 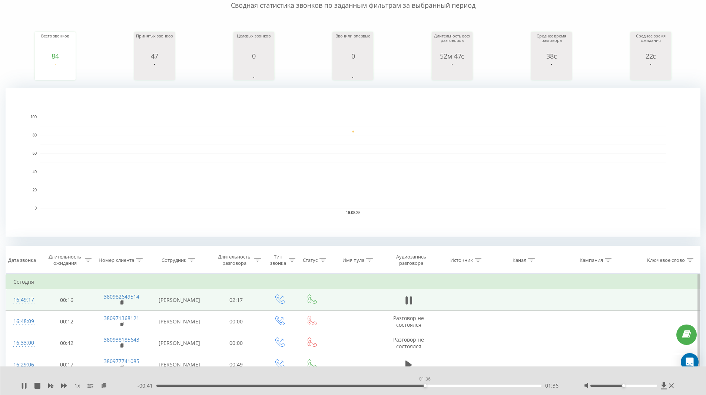 What do you see at coordinates (353, 212) in the screenshot?
I see `text: 19.08.25` at bounding box center [353, 212].